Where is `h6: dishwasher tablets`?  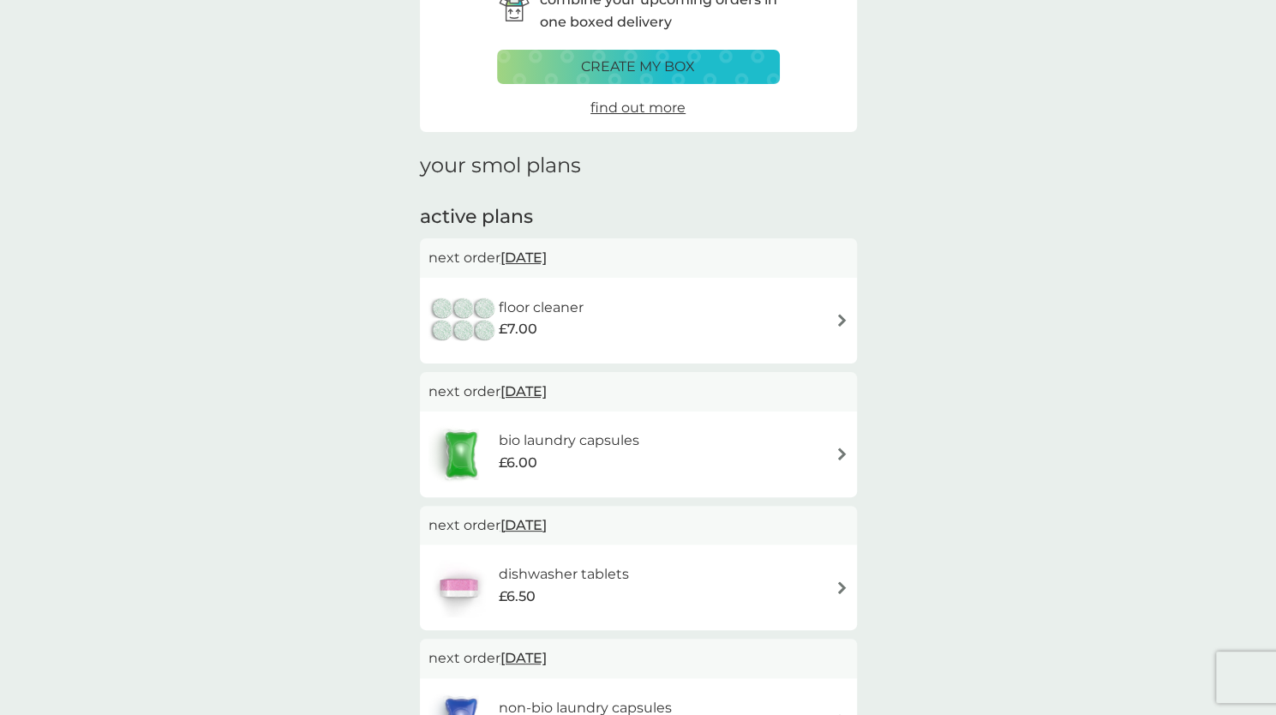 h6: dishwasher tablets is located at coordinates (563, 574).